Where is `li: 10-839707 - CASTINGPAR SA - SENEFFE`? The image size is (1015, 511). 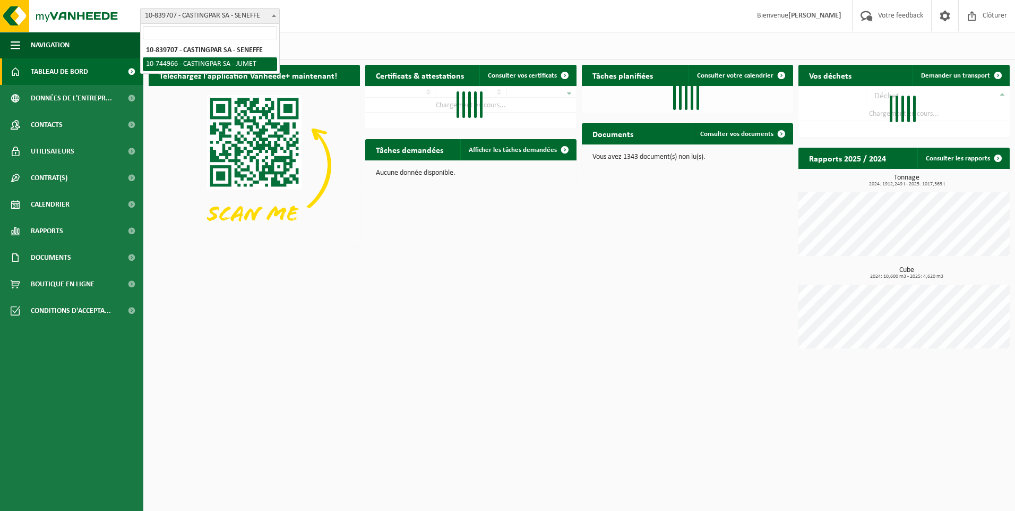
li: 10-839707 - CASTINGPAR SA - SENEFFE is located at coordinates (210, 50).